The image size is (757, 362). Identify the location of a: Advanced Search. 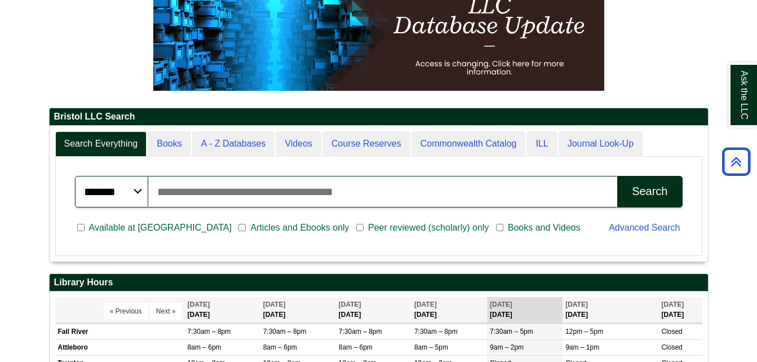
(644, 227).